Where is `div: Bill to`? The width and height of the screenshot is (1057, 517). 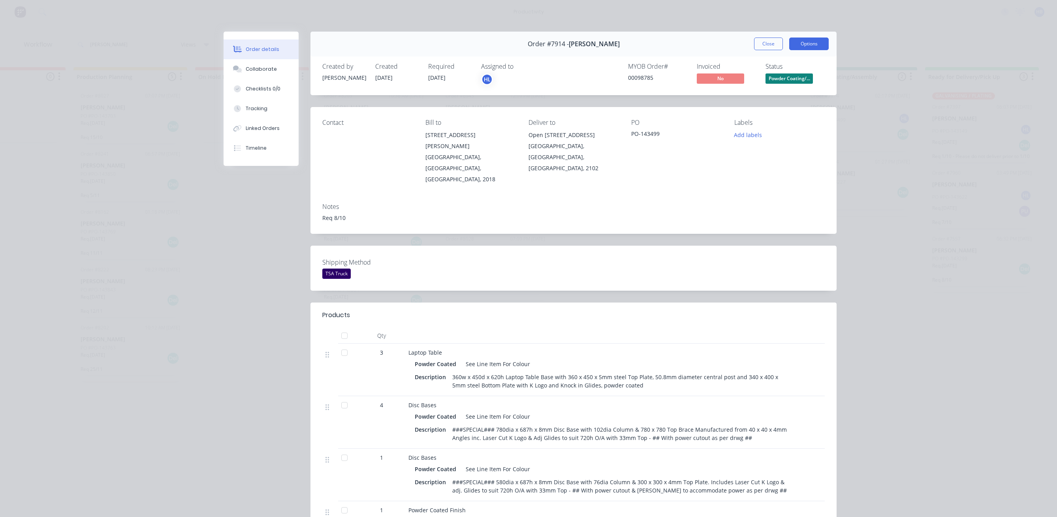 div: Bill to is located at coordinates (471, 122).